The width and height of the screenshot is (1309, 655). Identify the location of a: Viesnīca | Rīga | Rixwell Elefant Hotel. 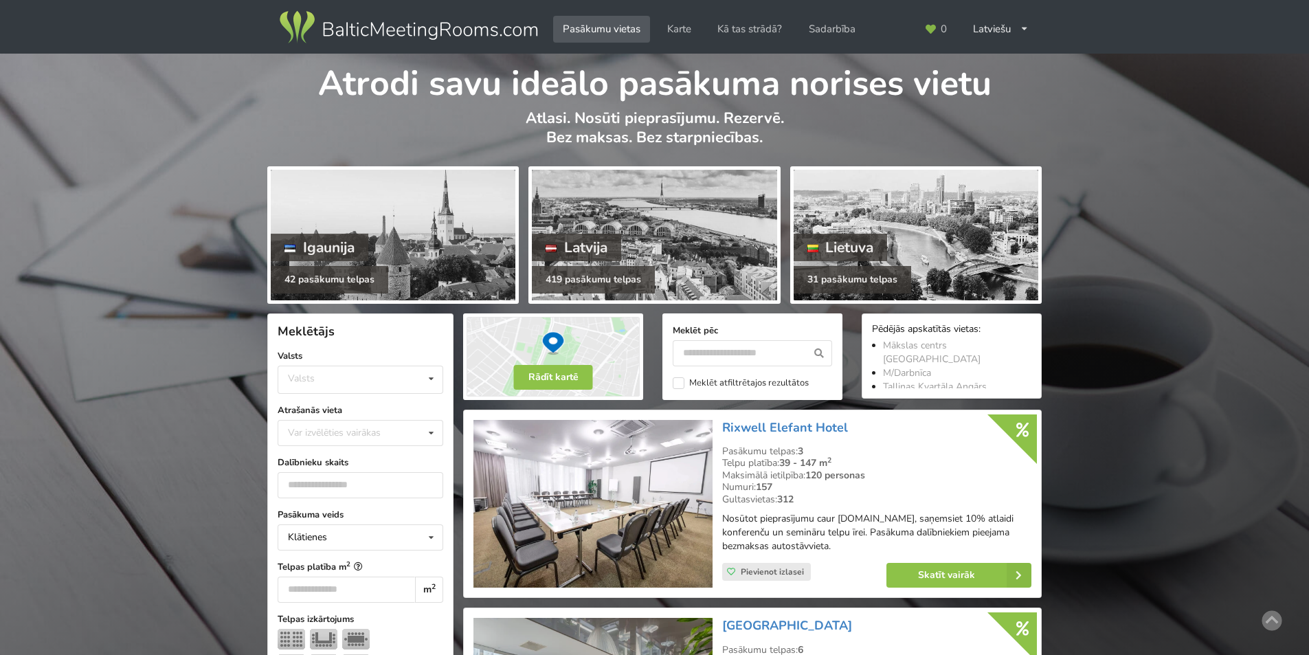
(592, 504).